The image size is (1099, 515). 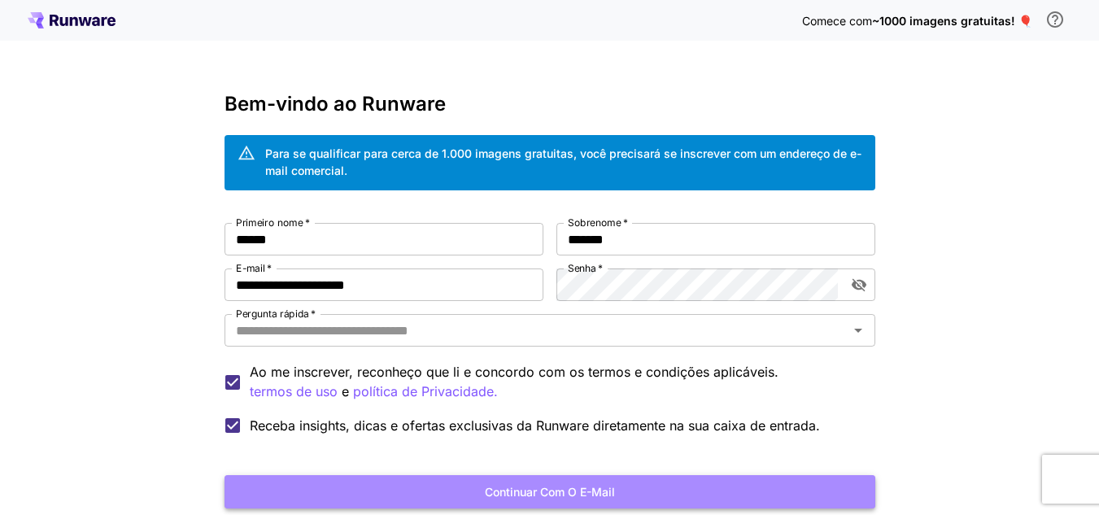 What do you see at coordinates (335, 103) in the screenshot?
I see `font: Bem-vindo ao Runware` at bounding box center [335, 103].